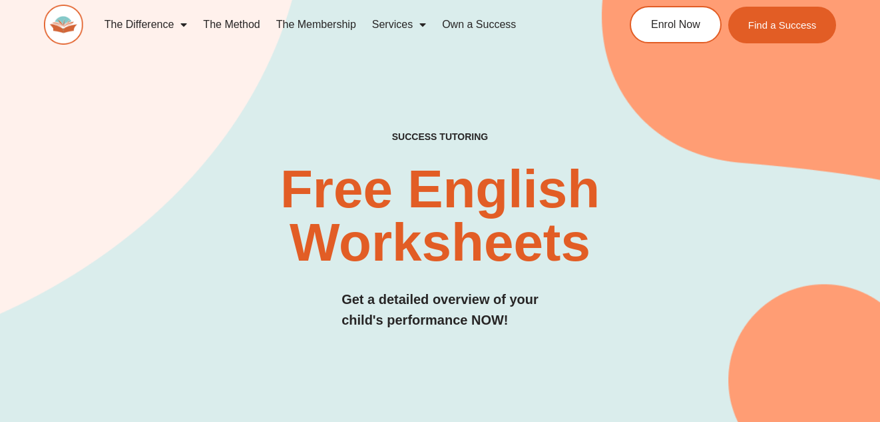  I want to click on h2: Free English Worksheets​, so click(440, 216).